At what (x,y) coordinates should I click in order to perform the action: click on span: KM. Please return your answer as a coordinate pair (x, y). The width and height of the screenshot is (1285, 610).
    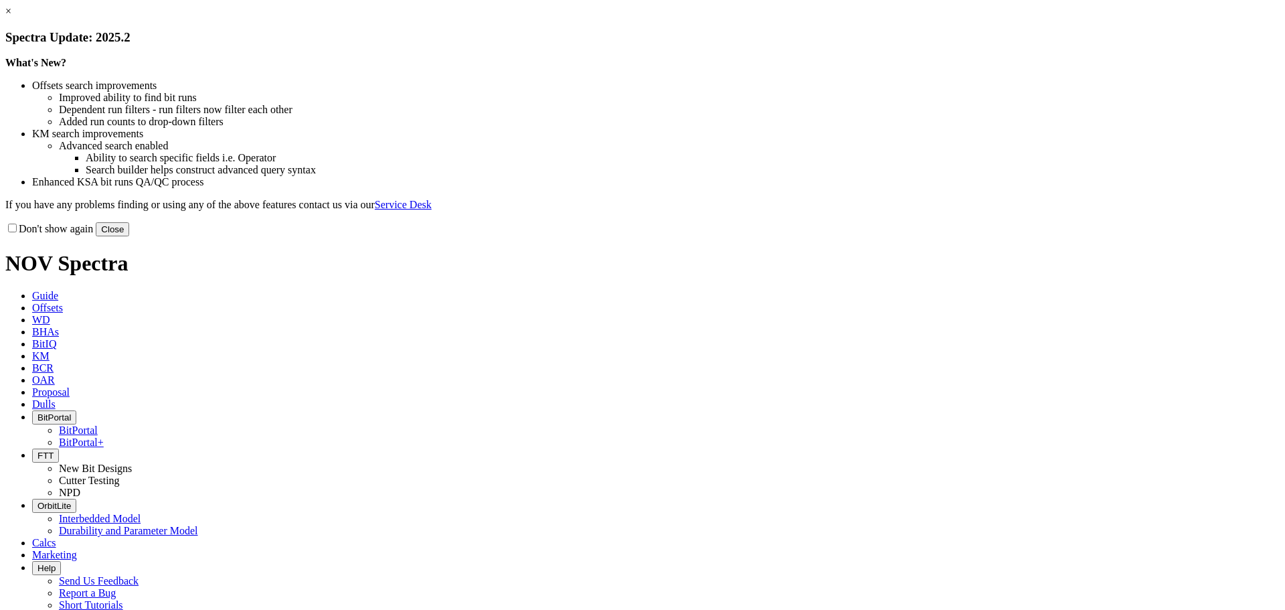
    Looking at the image, I should click on (41, 356).